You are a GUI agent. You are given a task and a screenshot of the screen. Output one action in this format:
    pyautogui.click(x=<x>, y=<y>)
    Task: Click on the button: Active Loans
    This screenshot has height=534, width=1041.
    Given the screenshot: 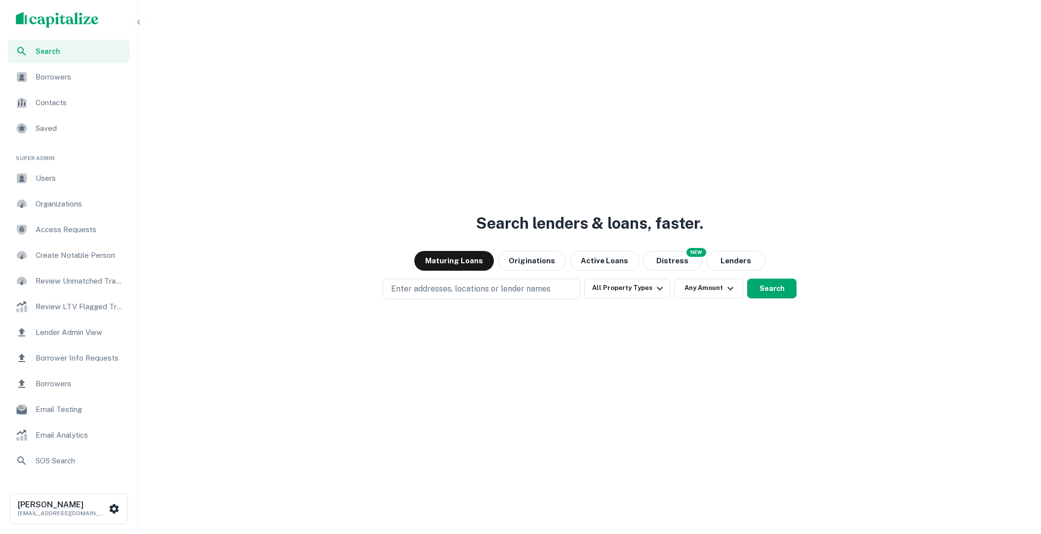 What is the action you would take?
    pyautogui.click(x=604, y=261)
    